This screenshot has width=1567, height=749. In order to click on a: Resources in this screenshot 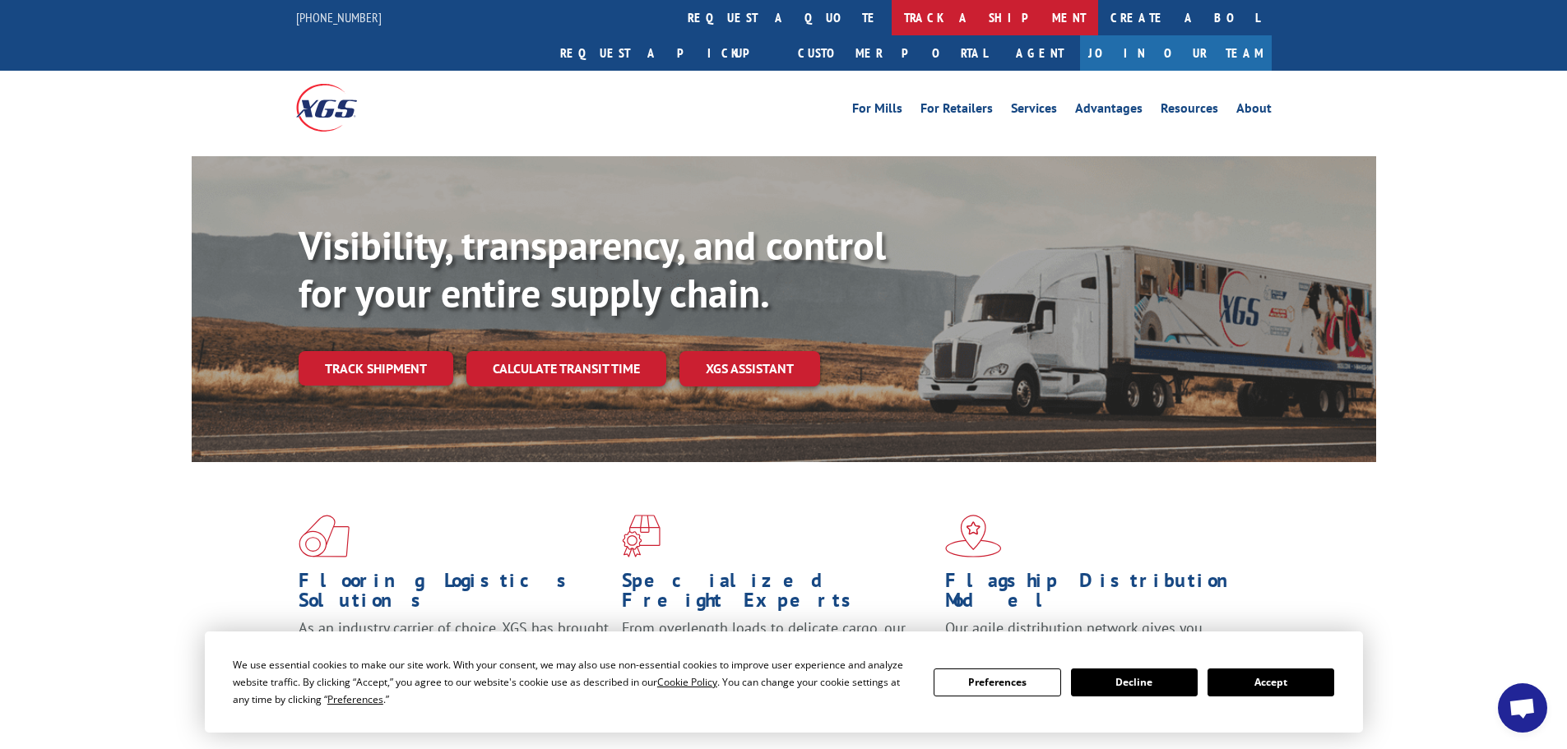, I will do `click(1189, 111)`.